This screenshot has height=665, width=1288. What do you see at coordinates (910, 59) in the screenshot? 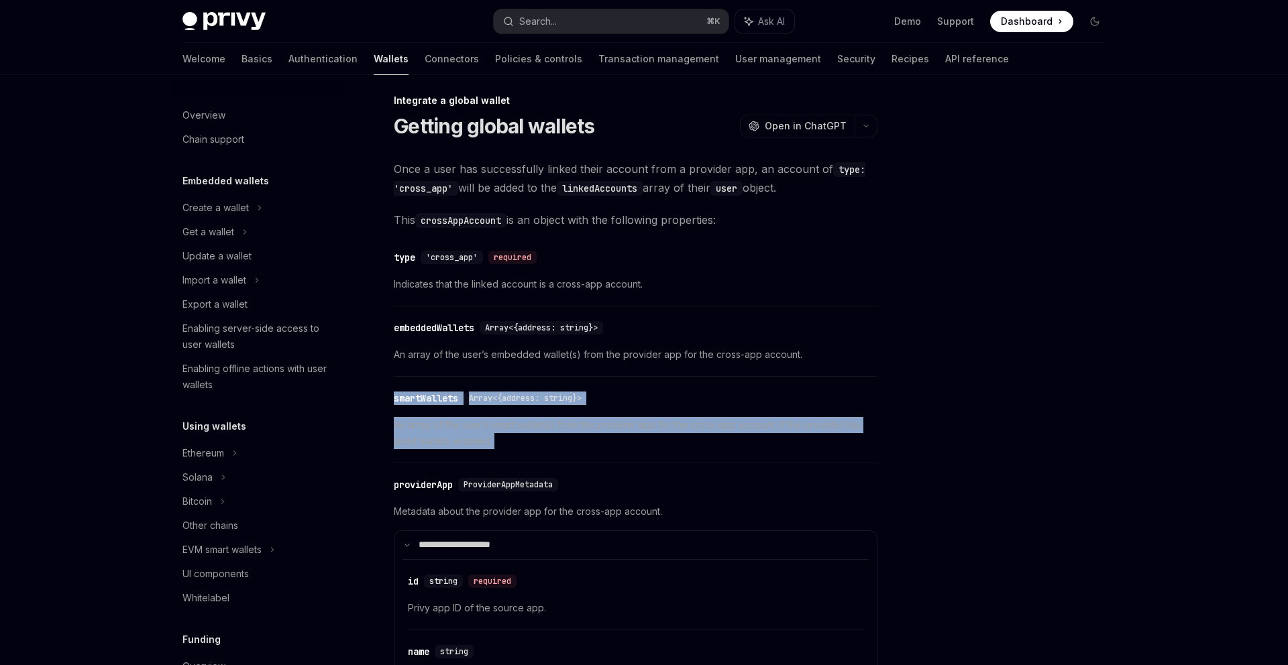
I see `a: Recipes` at bounding box center [910, 59].